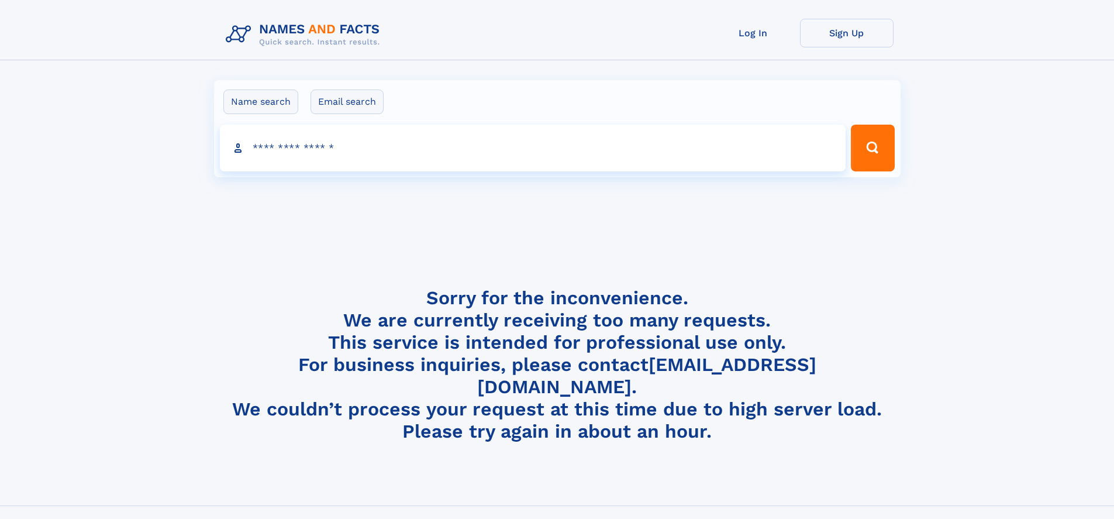  What do you see at coordinates (305, 35) in the screenshot?
I see `img: Logo Names and Facts` at bounding box center [305, 35].